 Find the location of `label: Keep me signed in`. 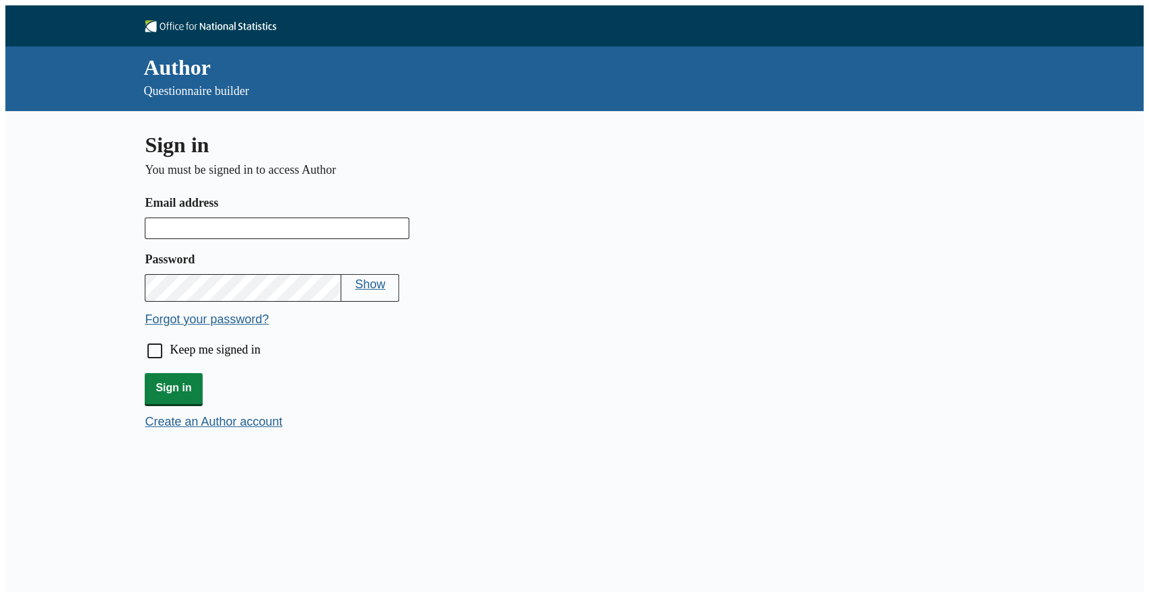

label: Keep me signed in is located at coordinates (215, 349).